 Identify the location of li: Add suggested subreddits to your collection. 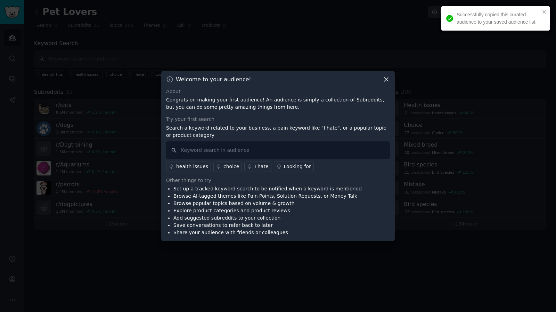
(268, 218).